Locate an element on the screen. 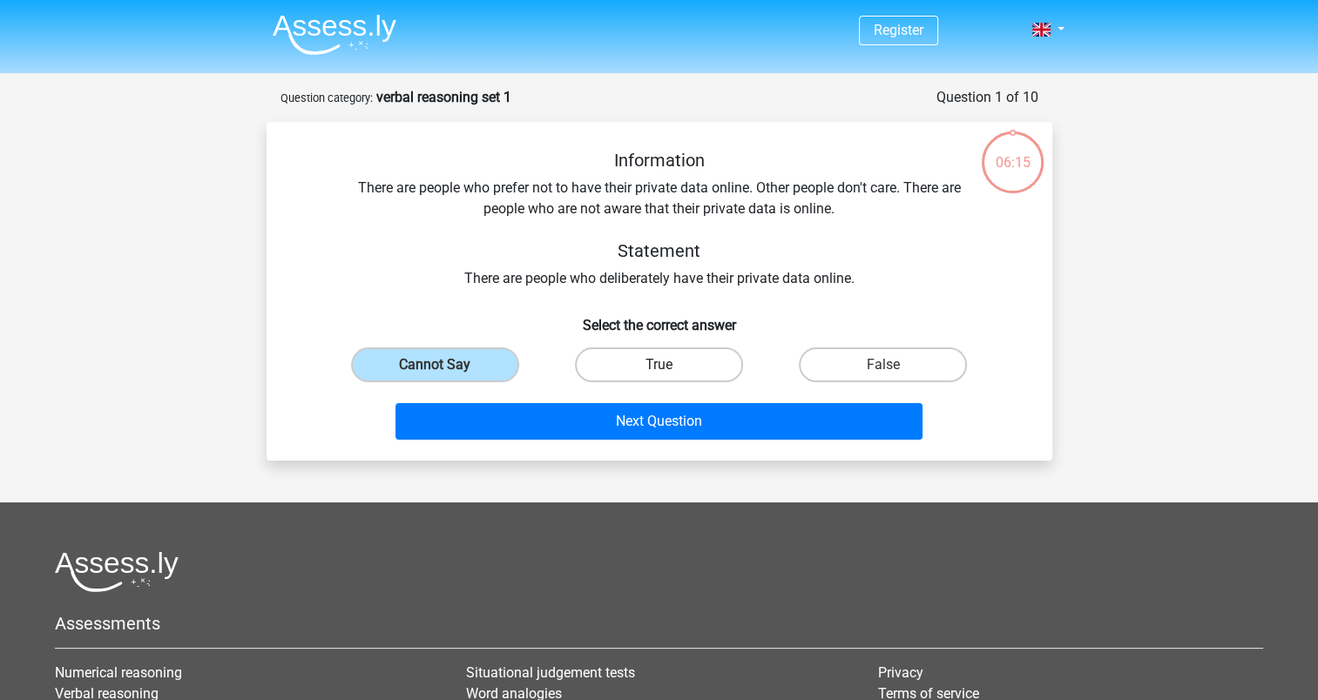 The width and height of the screenshot is (1318, 700). a: Privacy is located at coordinates (901, 672).